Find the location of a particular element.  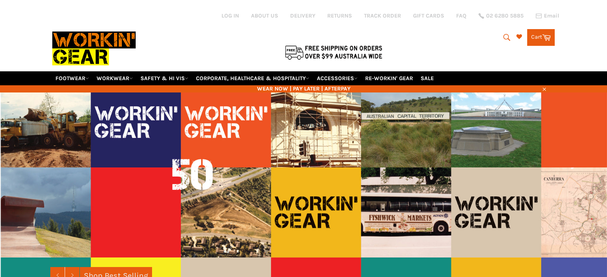

a: FAQ is located at coordinates (461, 16).